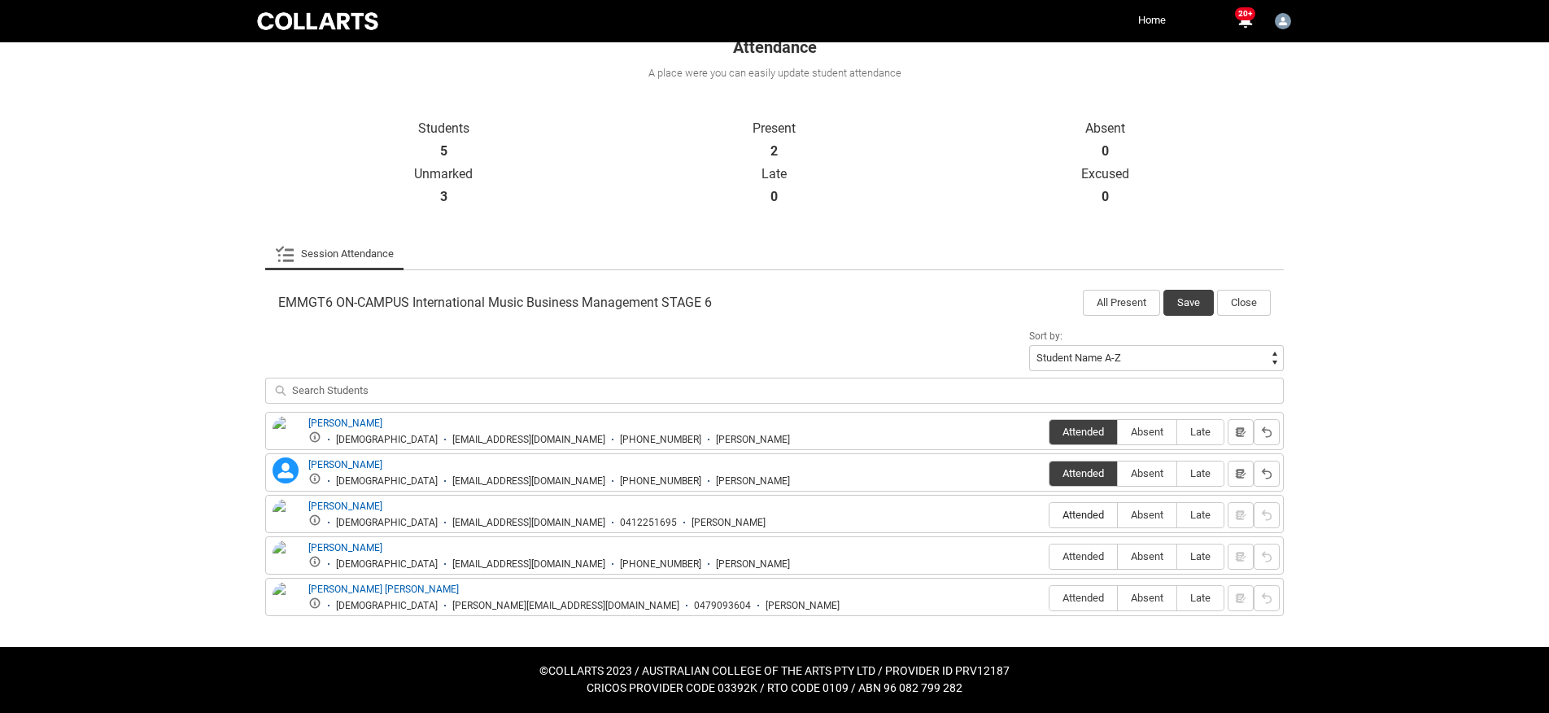  What do you see at coordinates (1045, 336) in the screenshot?
I see `span: Sort by:` at bounding box center [1045, 336].